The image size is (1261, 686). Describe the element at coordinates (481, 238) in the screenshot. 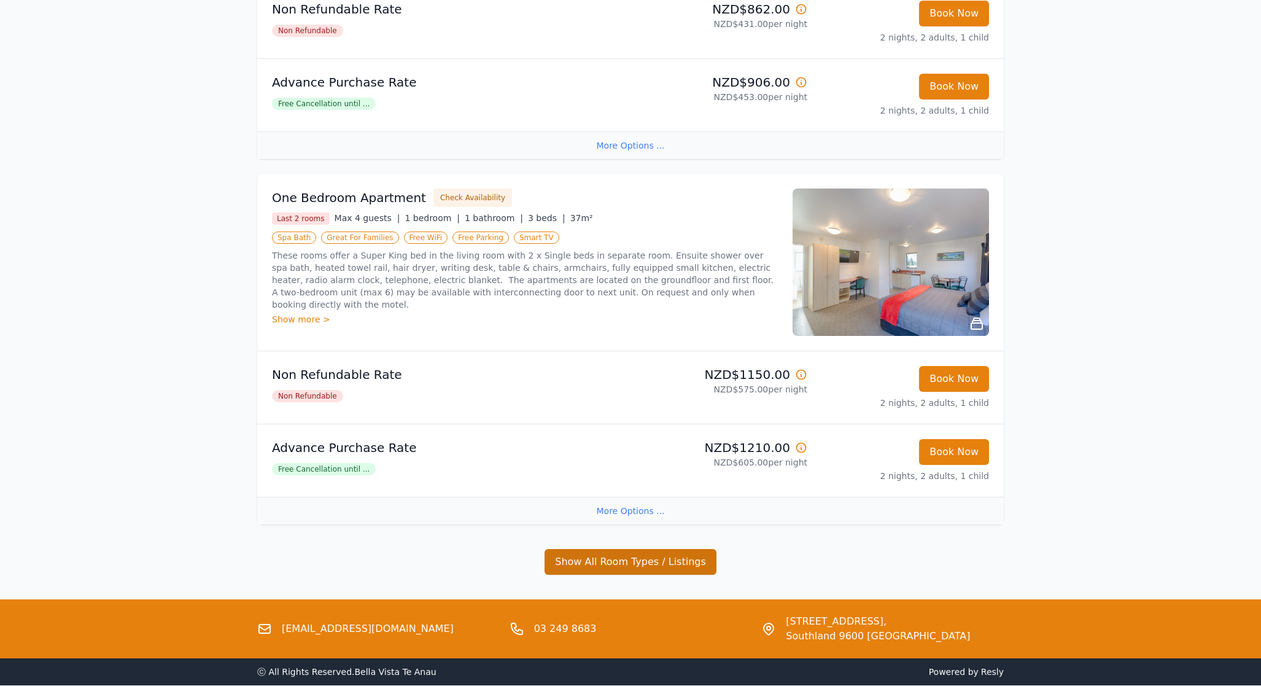

I see `span: Free Parking` at that location.